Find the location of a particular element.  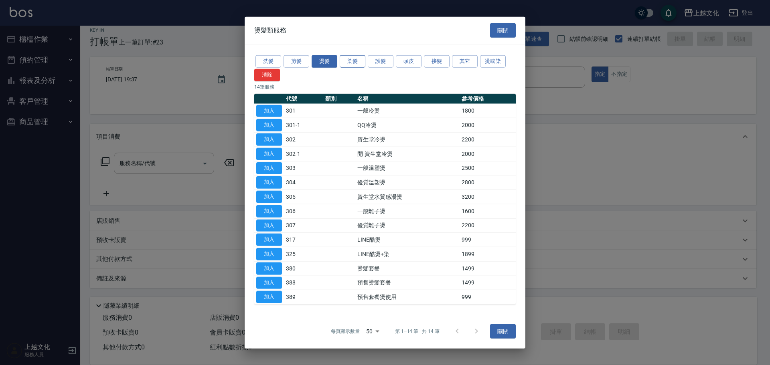

td: 優質離子燙 is located at coordinates (407, 226).